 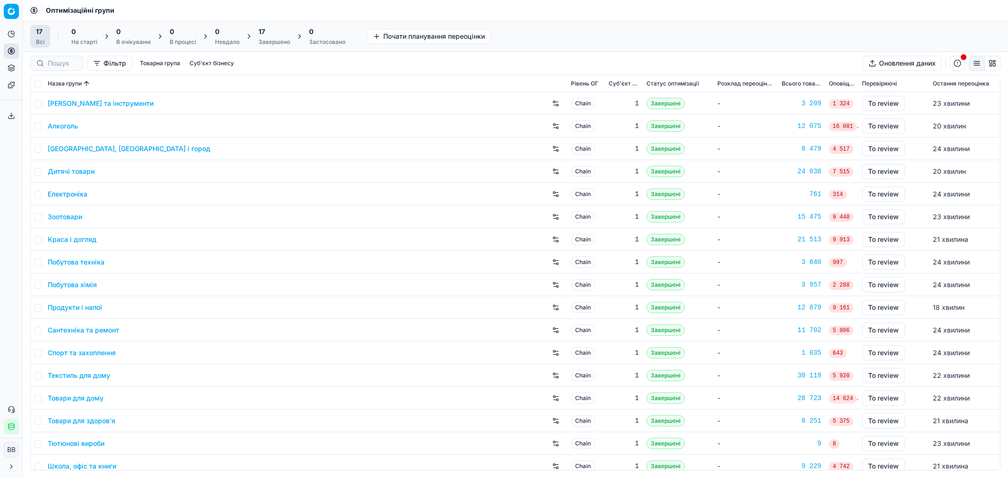 I want to click on div: 9 229, so click(x=802, y=467).